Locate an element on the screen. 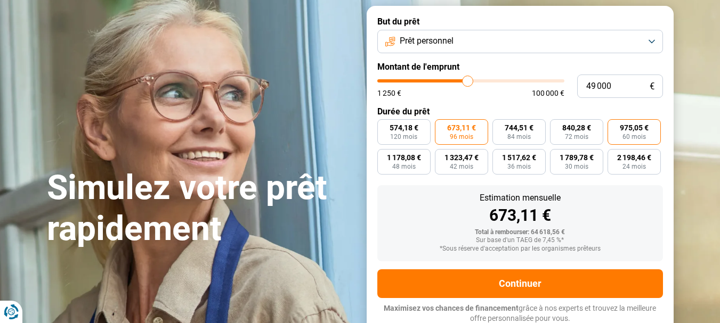 This screenshot has width=720, height=323. label: Montant de l'emprunt is located at coordinates (520, 67).